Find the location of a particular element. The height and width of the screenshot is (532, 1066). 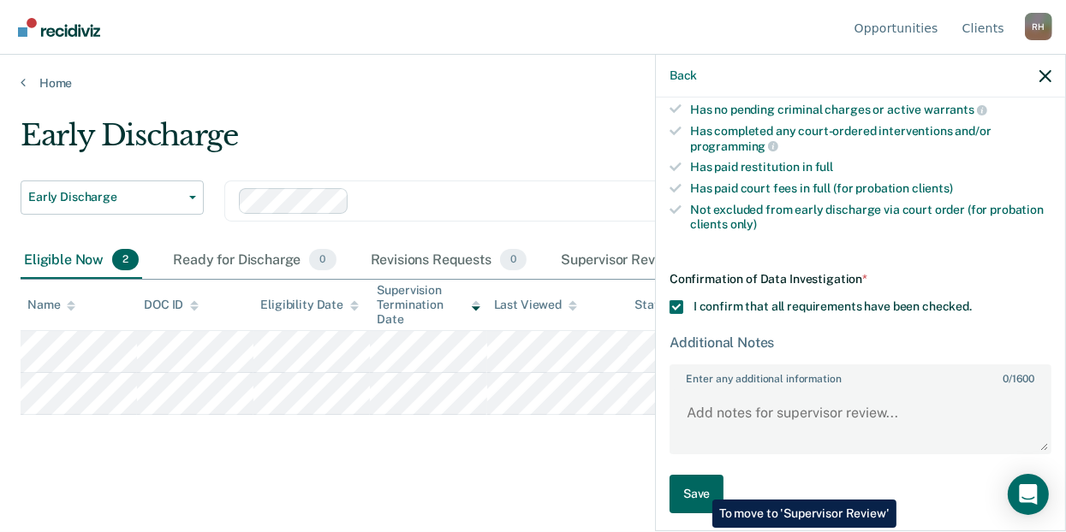

div: Ready for Discharge is located at coordinates (254, 261).